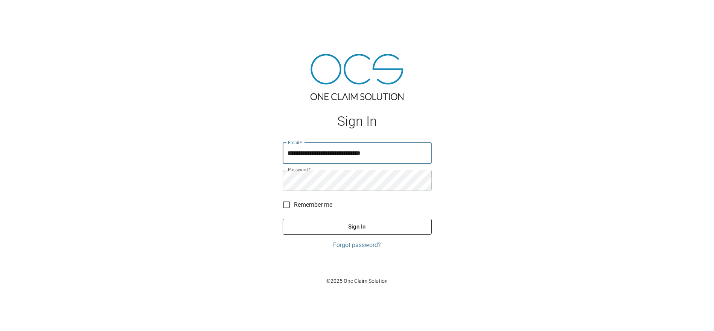 Image resolution: width=714 pixels, height=331 pixels. Describe the element at coordinates (357, 227) in the screenshot. I see `button: Sign In` at that location.